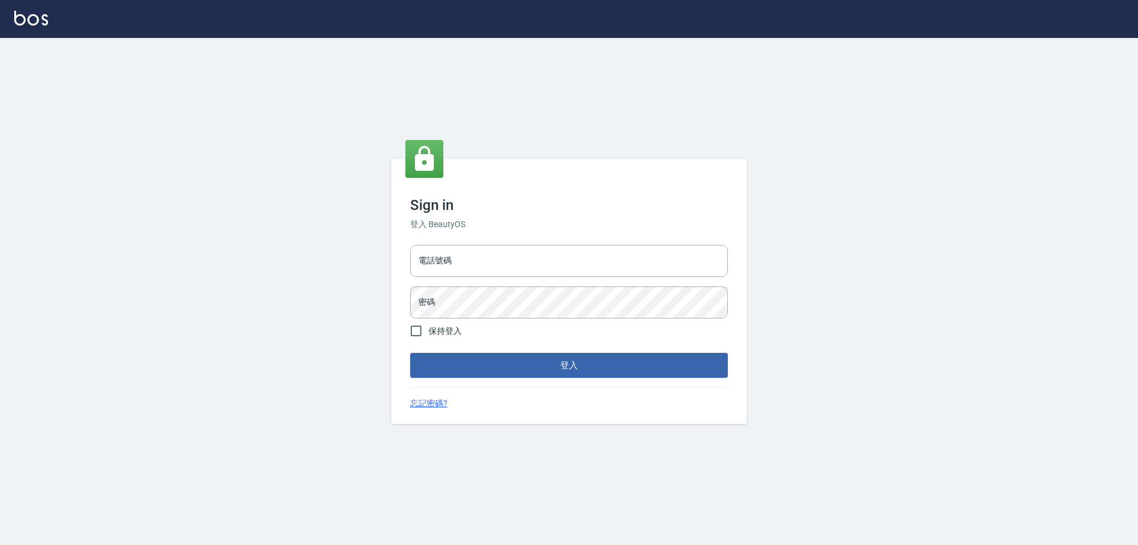 This screenshot has width=1138, height=545. Describe the element at coordinates (31, 18) in the screenshot. I see `img: Logo` at that location.